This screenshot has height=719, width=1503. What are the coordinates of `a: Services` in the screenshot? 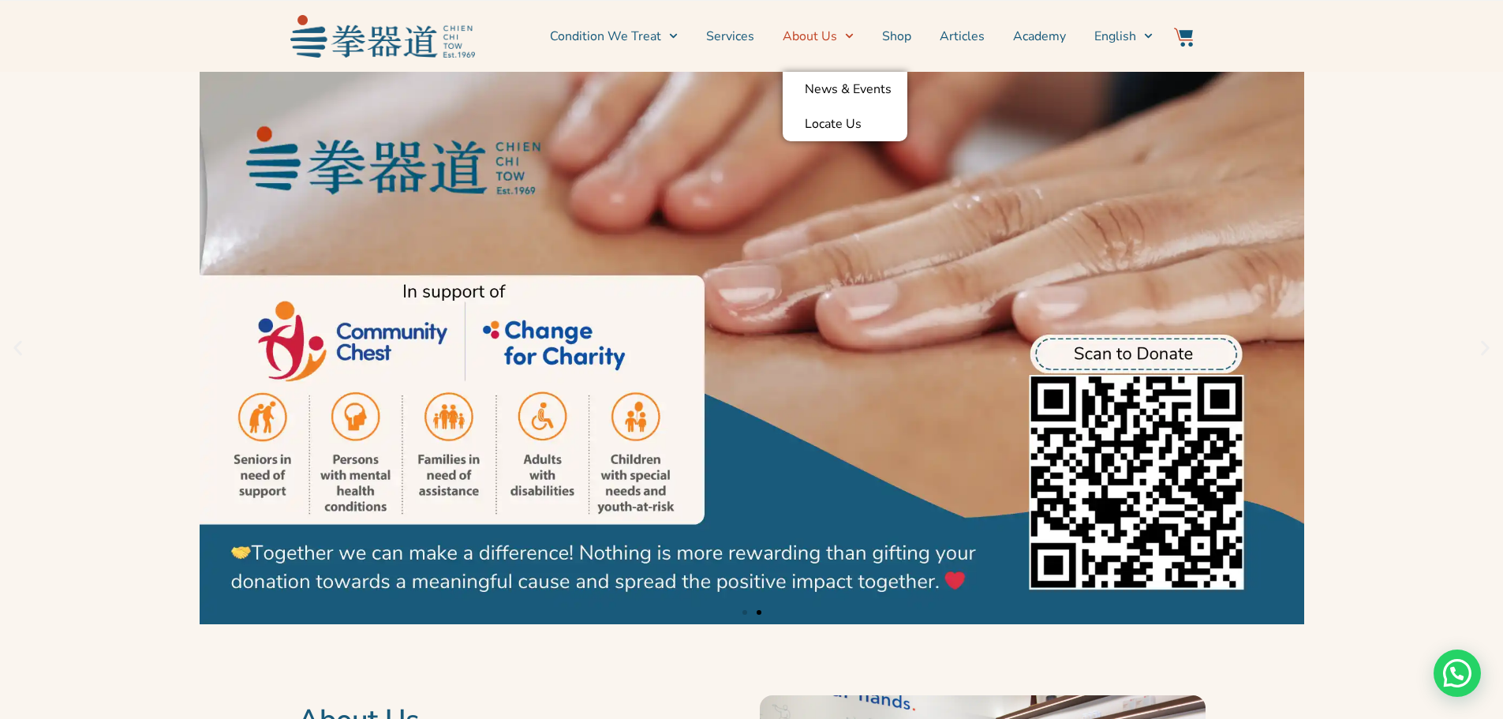 It's located at (730, 36).